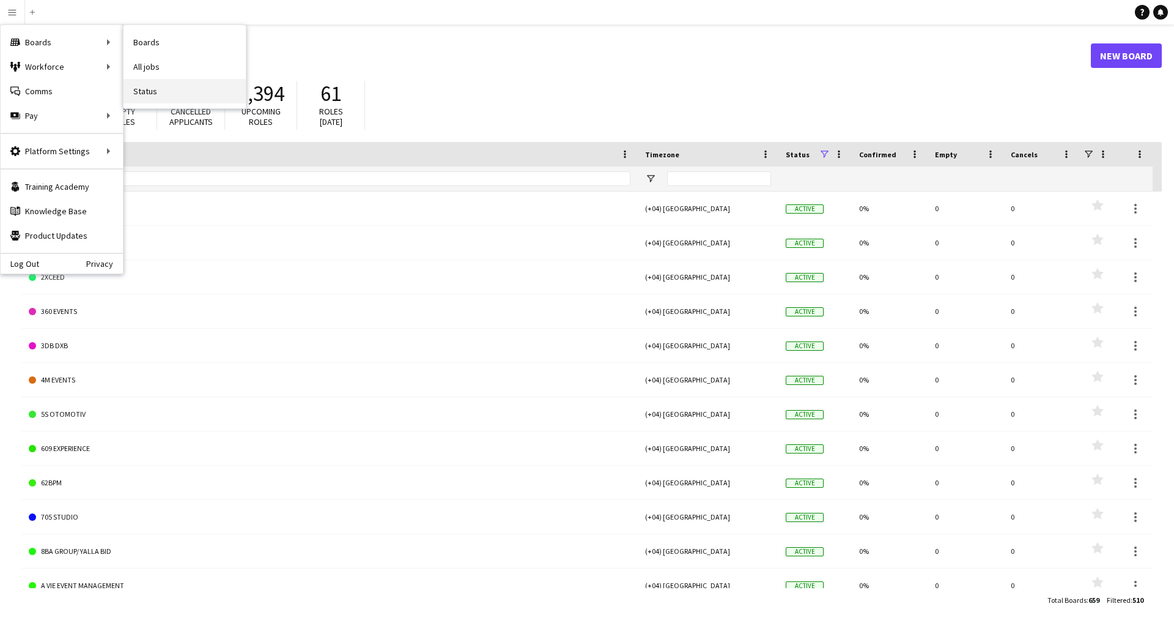 The image size is (1174, 631). What do you see at coordinates (330, 517) in the screenshot?
I see `a: 705 STUDIO` at bounding box center [330, 517].